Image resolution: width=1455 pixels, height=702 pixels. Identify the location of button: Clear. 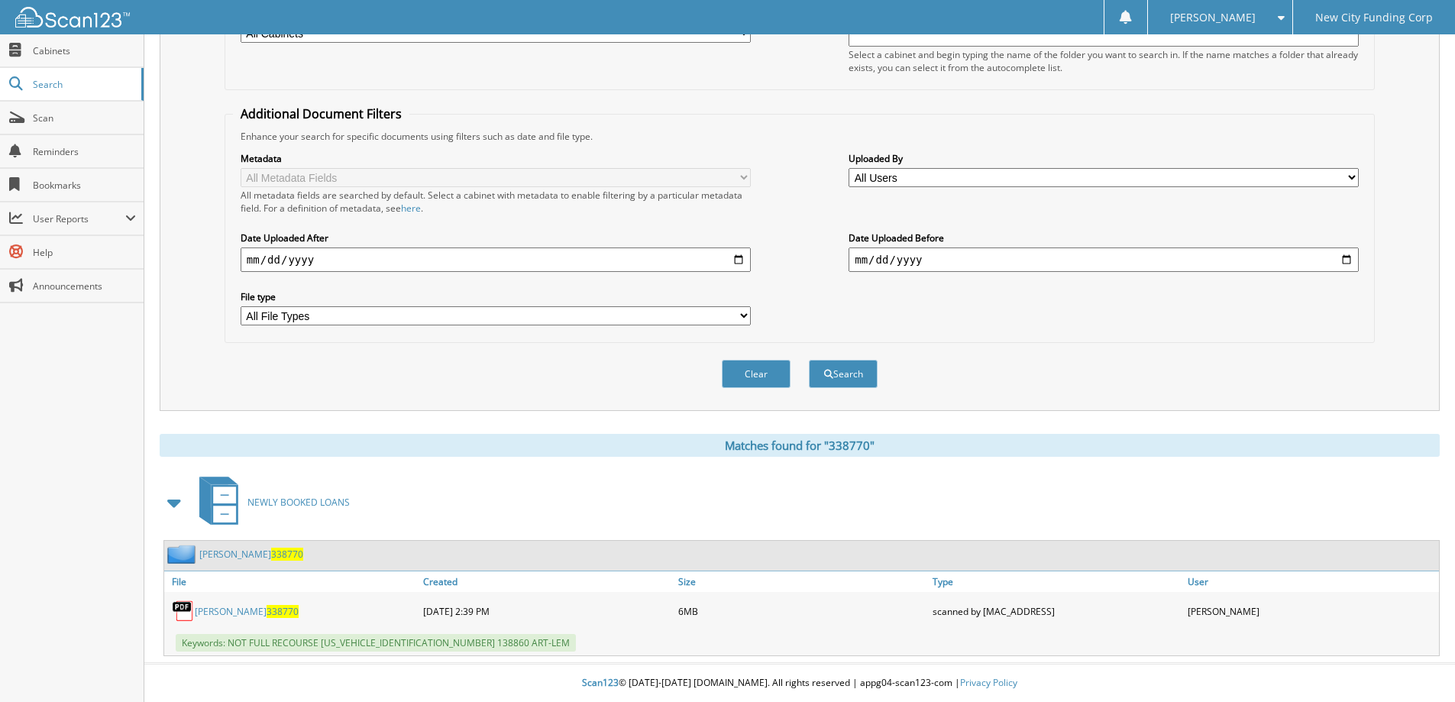
(756, 374).